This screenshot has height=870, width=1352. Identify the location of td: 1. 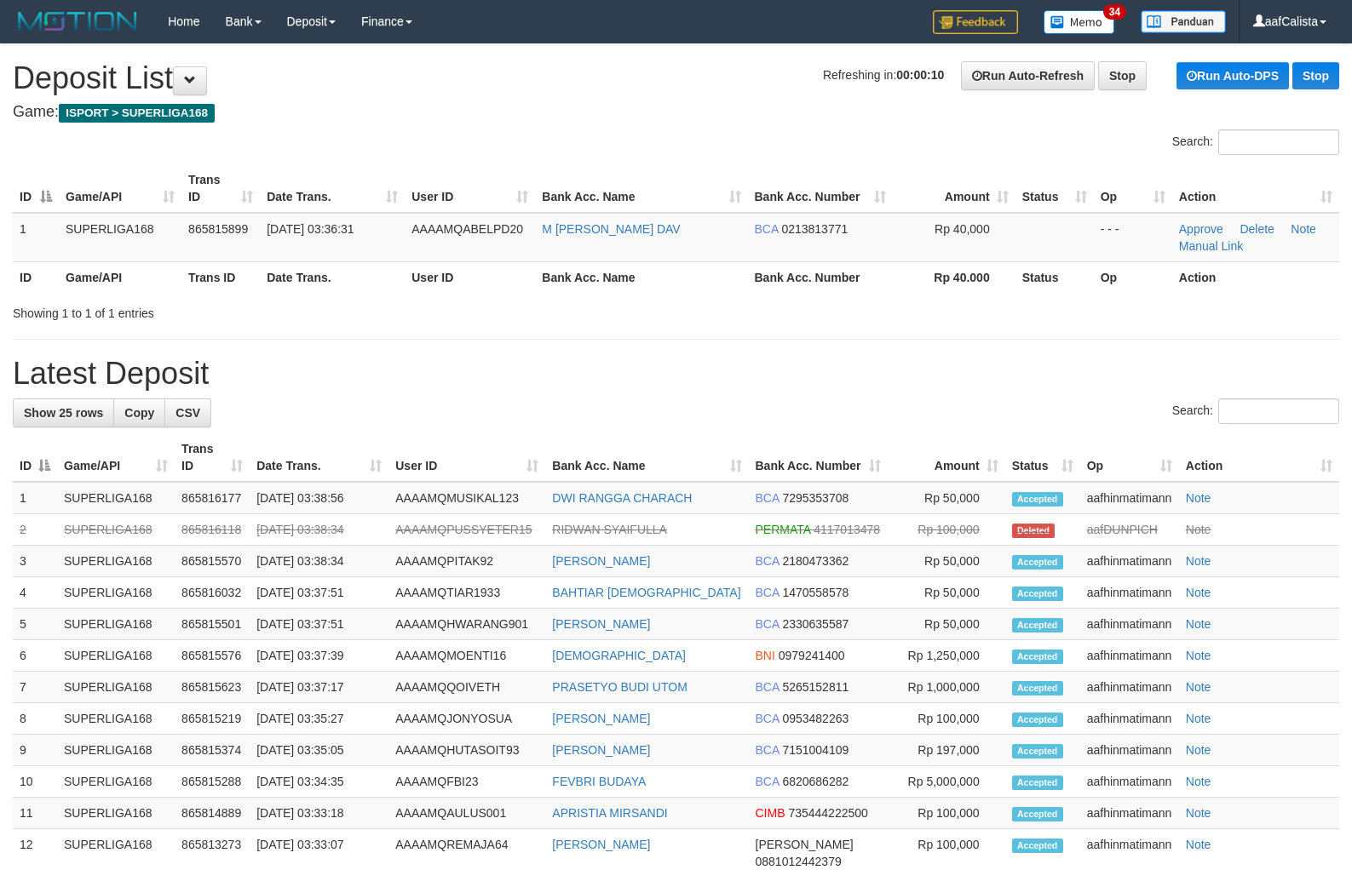
(35, 498).